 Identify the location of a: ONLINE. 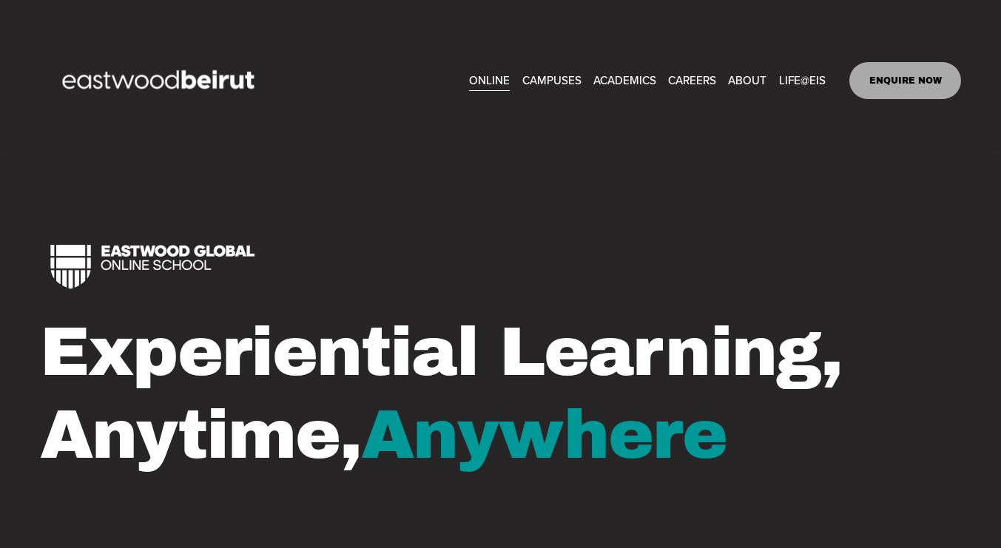
(489, 81).